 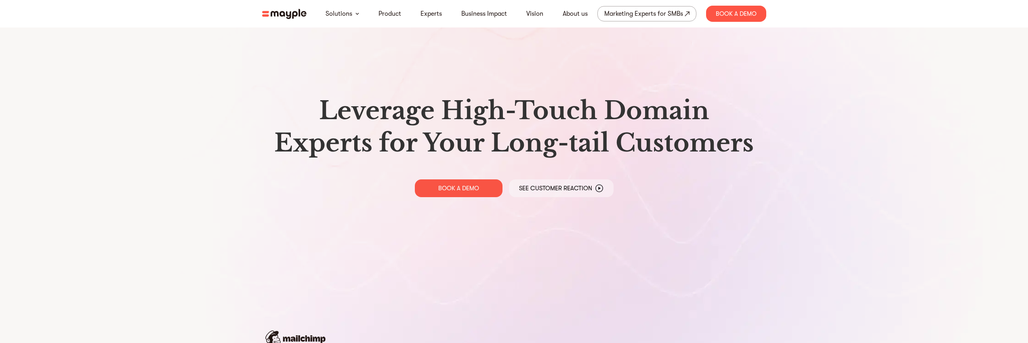 What do you see at coordinates (431, 14) in the screenshot?
I see `a: Experts` at bounding box center [431, 14].